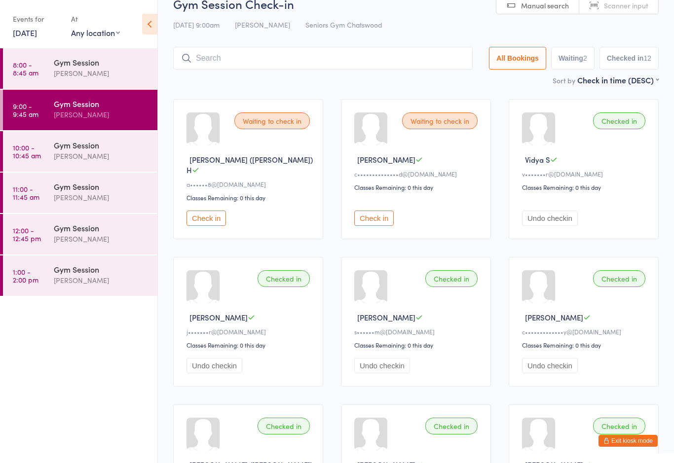 The width and height of the screenshot is (674, 463). What do you see at coordinates (629, 58) in the screenshot?
I see `button: Checked in12` at bounding box center [629, 58].